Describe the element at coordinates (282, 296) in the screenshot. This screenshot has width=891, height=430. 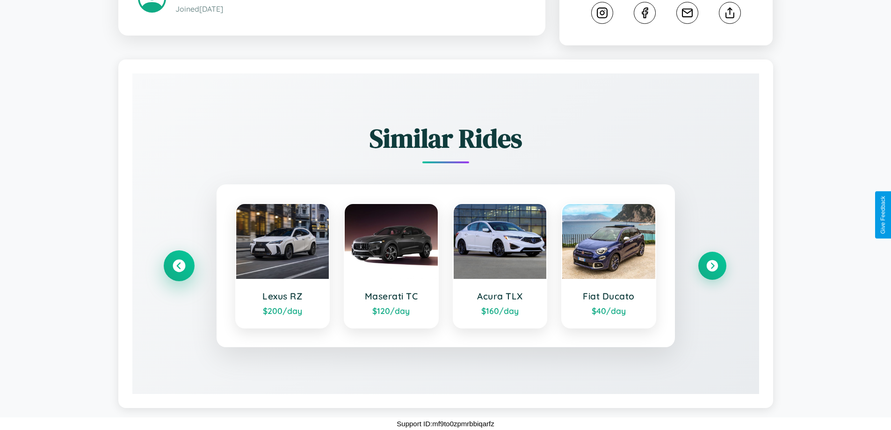
I see `h3: Lexus RZ` at that location.